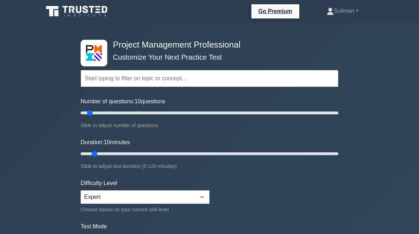  I want to click on label: Test Mode, so click(210, 227).